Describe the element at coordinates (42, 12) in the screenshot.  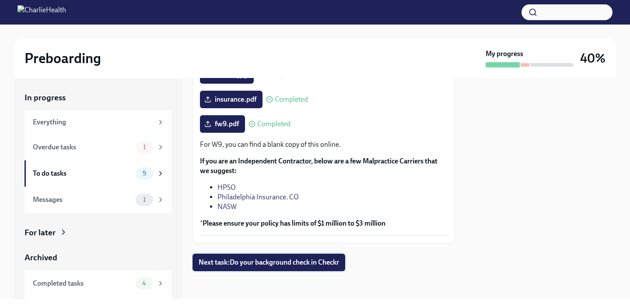
I see `img: CharlieHealth` at that location.